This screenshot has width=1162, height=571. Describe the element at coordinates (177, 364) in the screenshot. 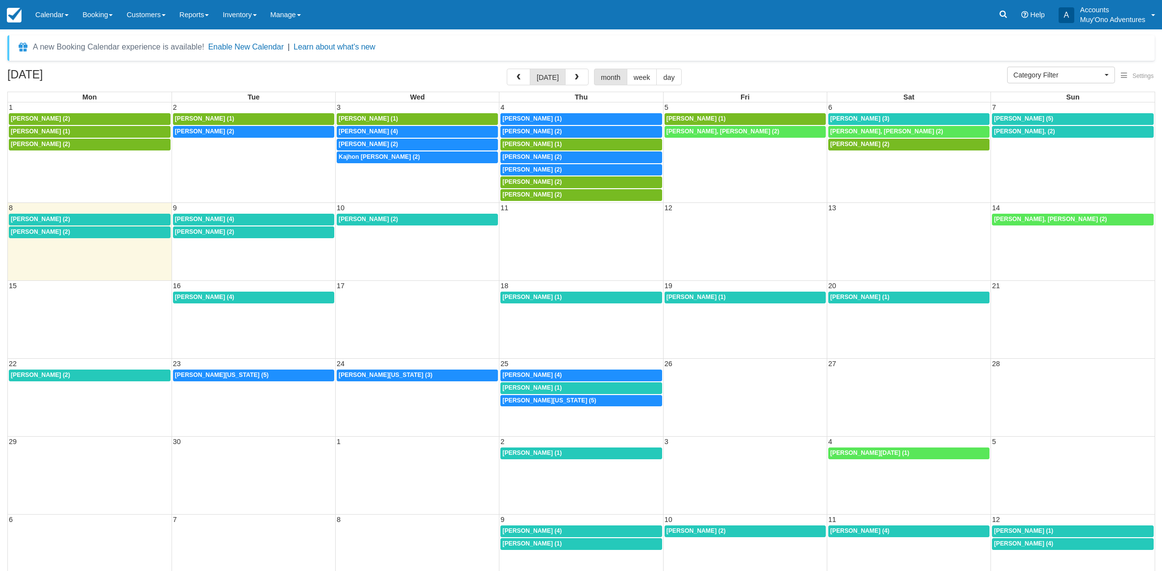

I see `span: 23` at that location.